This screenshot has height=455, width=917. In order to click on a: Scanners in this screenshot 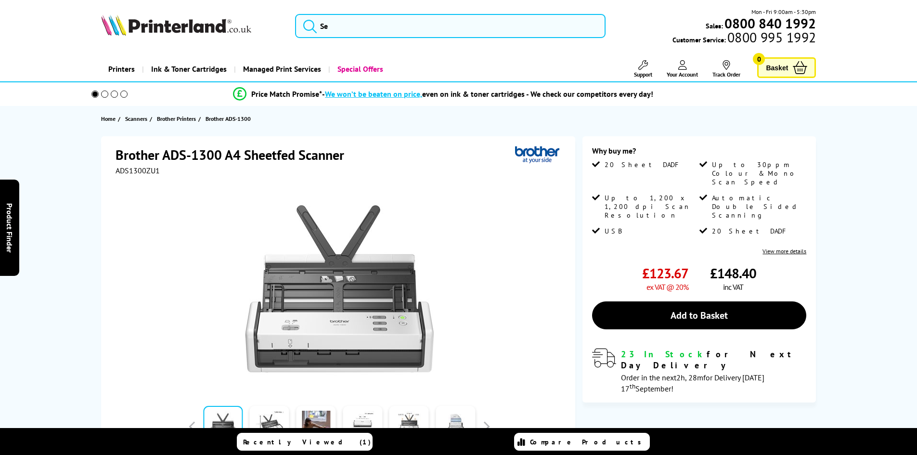, I will do `click(137, 118)`.